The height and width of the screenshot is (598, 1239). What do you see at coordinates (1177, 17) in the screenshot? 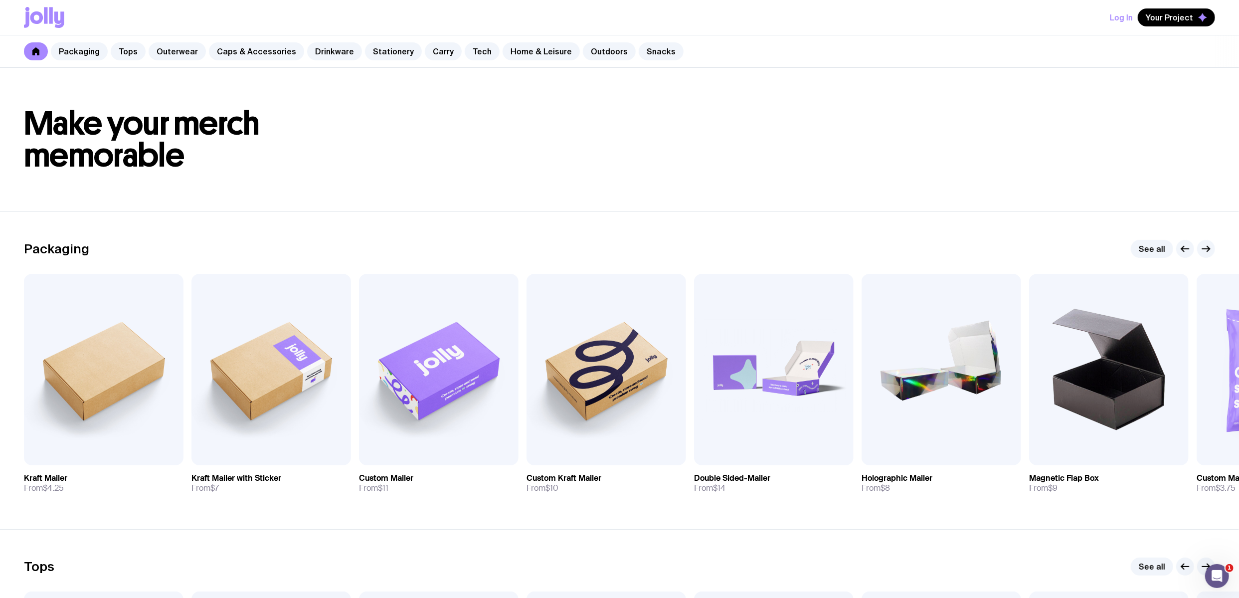
I see `button: Your Project` at bounding box center [1177, 17].